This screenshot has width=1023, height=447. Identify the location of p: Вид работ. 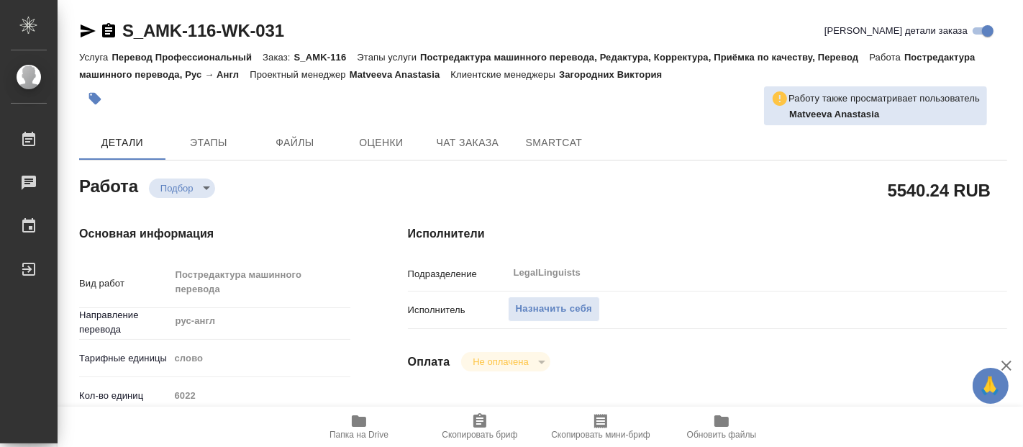
(124, 283).